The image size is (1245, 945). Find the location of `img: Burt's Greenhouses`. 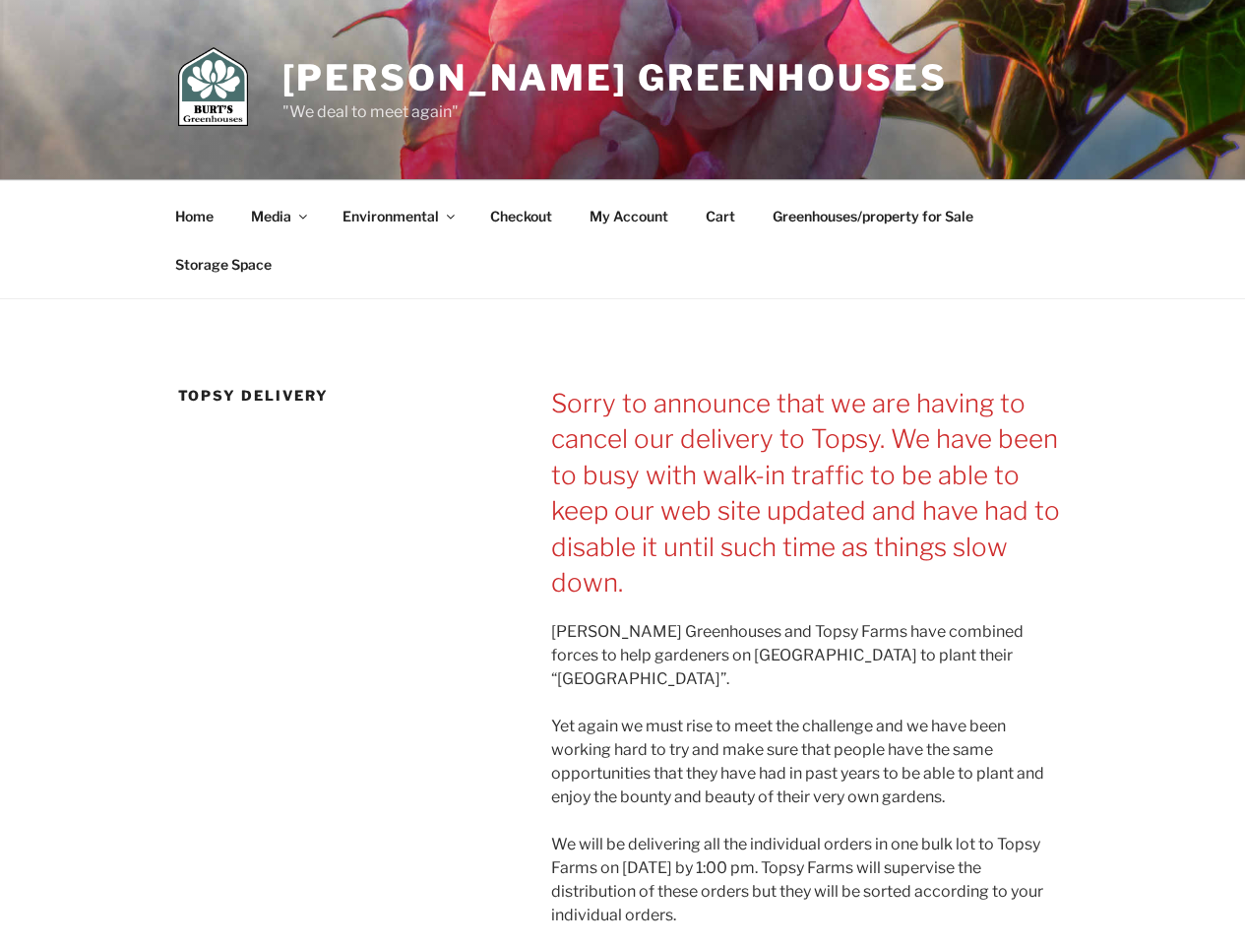

img: Burt's Greenhouses is located at coordinates (213, 87).